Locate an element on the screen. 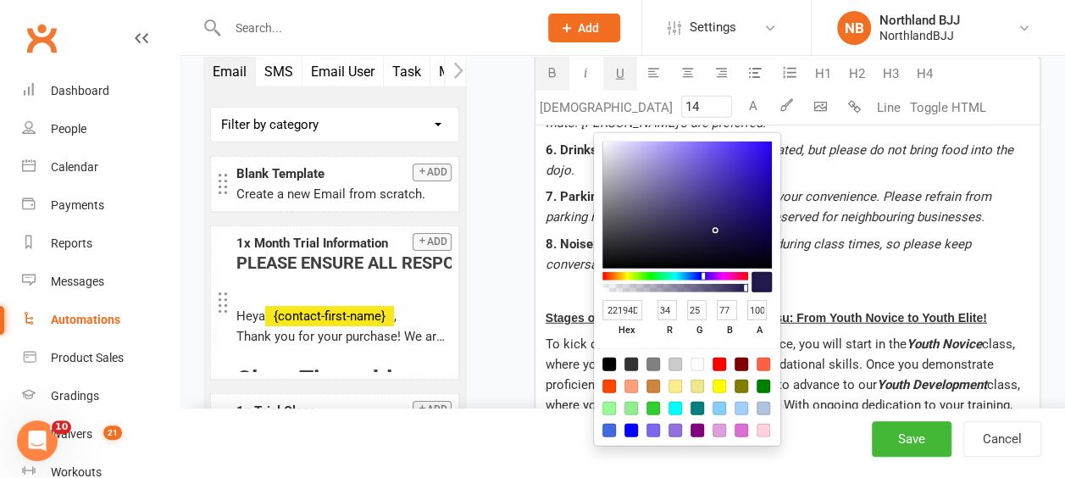 The width and height of the screenshot is (1065, 478). div: #808000 is located at coordinates (741, 386).